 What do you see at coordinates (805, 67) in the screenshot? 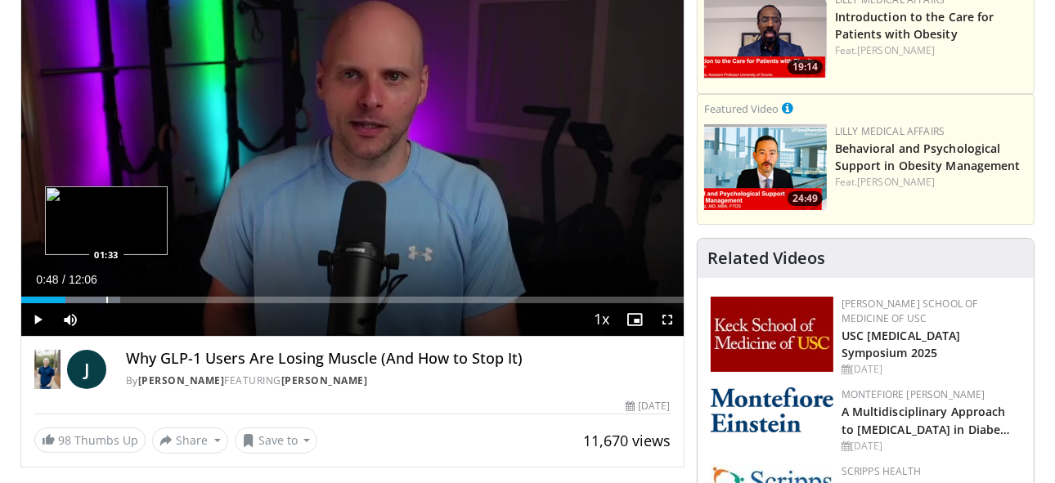
I see `span: 19:14` at bounding box center [805, 67].